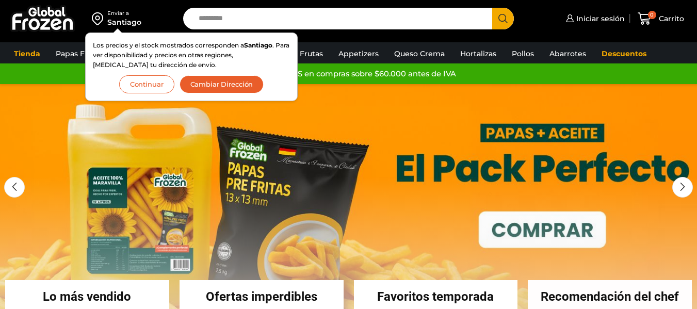 The width and height of the screenshot is (697, 309). Describe the element at coordinates (610, 297) in the screenshot. I see `h2: Recomendación del chef` at that location.